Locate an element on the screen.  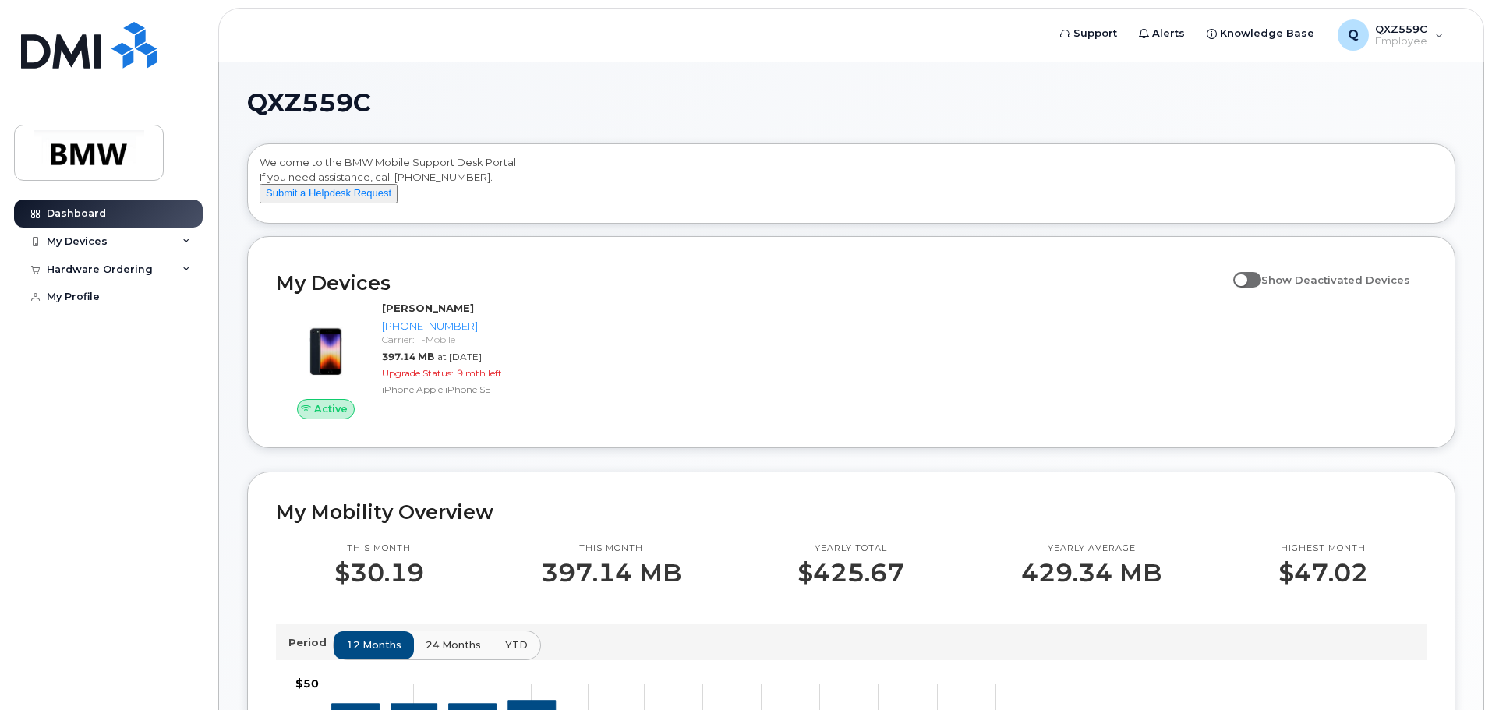
button: Submit a Helpdesk Request is located at coordinates (328, 193).